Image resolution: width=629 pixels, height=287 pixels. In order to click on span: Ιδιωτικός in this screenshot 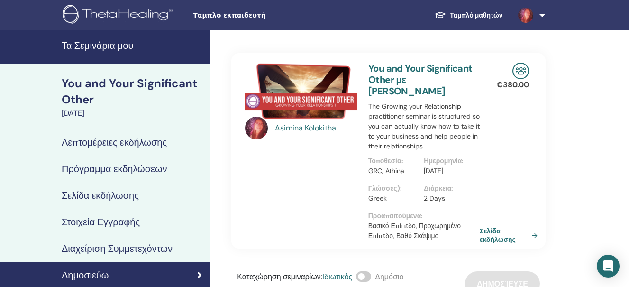, I will do `click(337, 276)`.